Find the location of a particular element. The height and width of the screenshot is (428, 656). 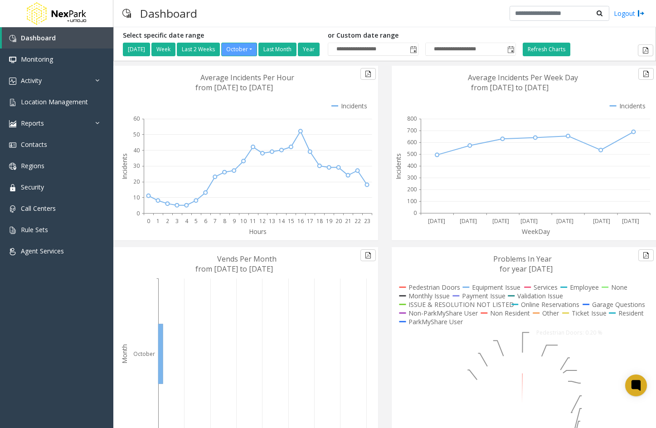

button: Refresh Charts is located at coordinates (546, 49).